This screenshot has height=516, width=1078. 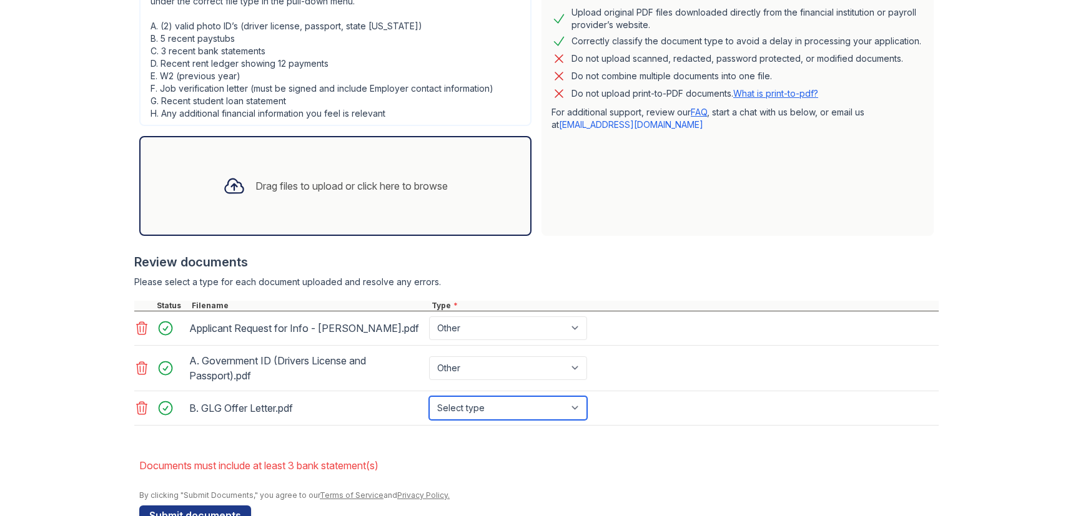 What do you see at coordinates (699, 112) in the screenshot?
I see `a: FAQ` at bounding box center [699, 112].